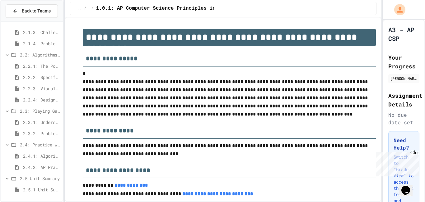 The height and width of the screenshot is (202, 425). I want to click on span: 2.5 Unit Summary, so click(40, 178).